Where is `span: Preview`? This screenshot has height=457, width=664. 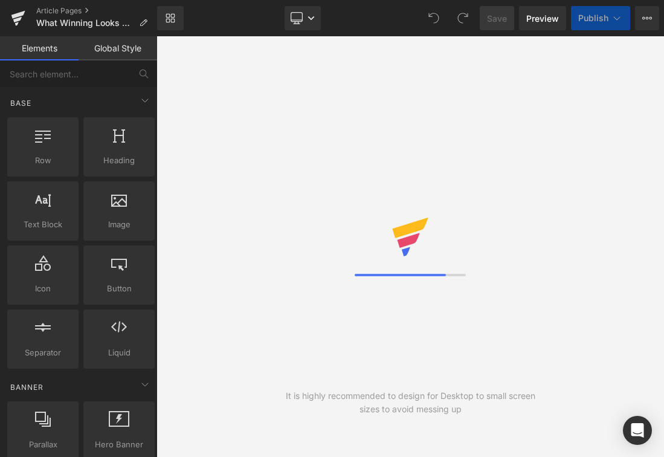 span: Preview is located at coordinates (543, 18).